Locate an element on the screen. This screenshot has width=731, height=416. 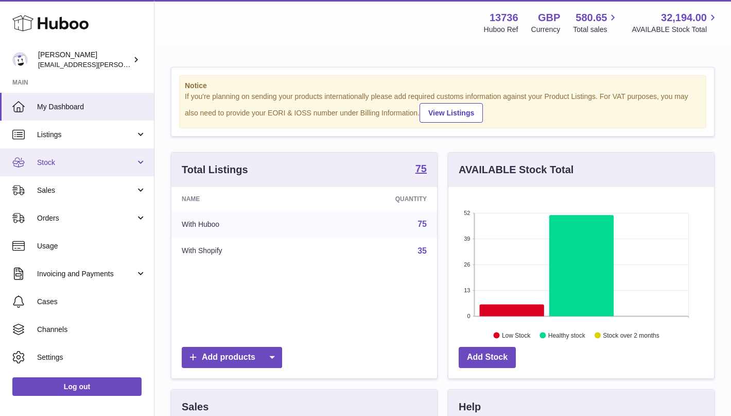
text: Healthy stock is located at coordinates (567, 335).